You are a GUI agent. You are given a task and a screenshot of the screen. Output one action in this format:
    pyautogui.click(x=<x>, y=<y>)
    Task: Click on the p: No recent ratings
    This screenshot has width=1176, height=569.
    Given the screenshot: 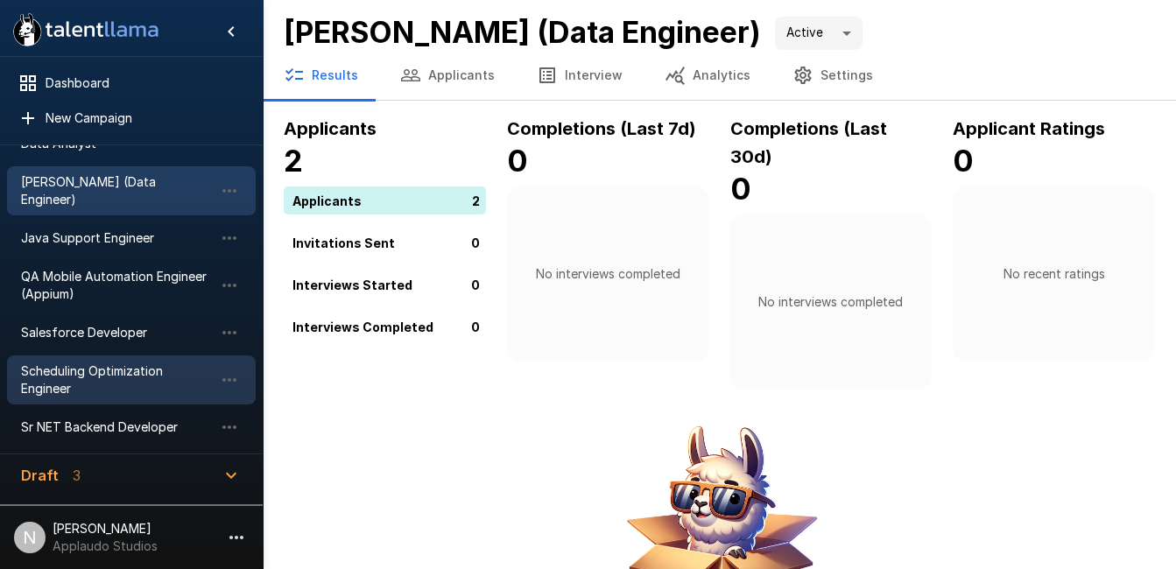 What is the action you would take?
    pyautogui.click(x=1055, y=274)
    